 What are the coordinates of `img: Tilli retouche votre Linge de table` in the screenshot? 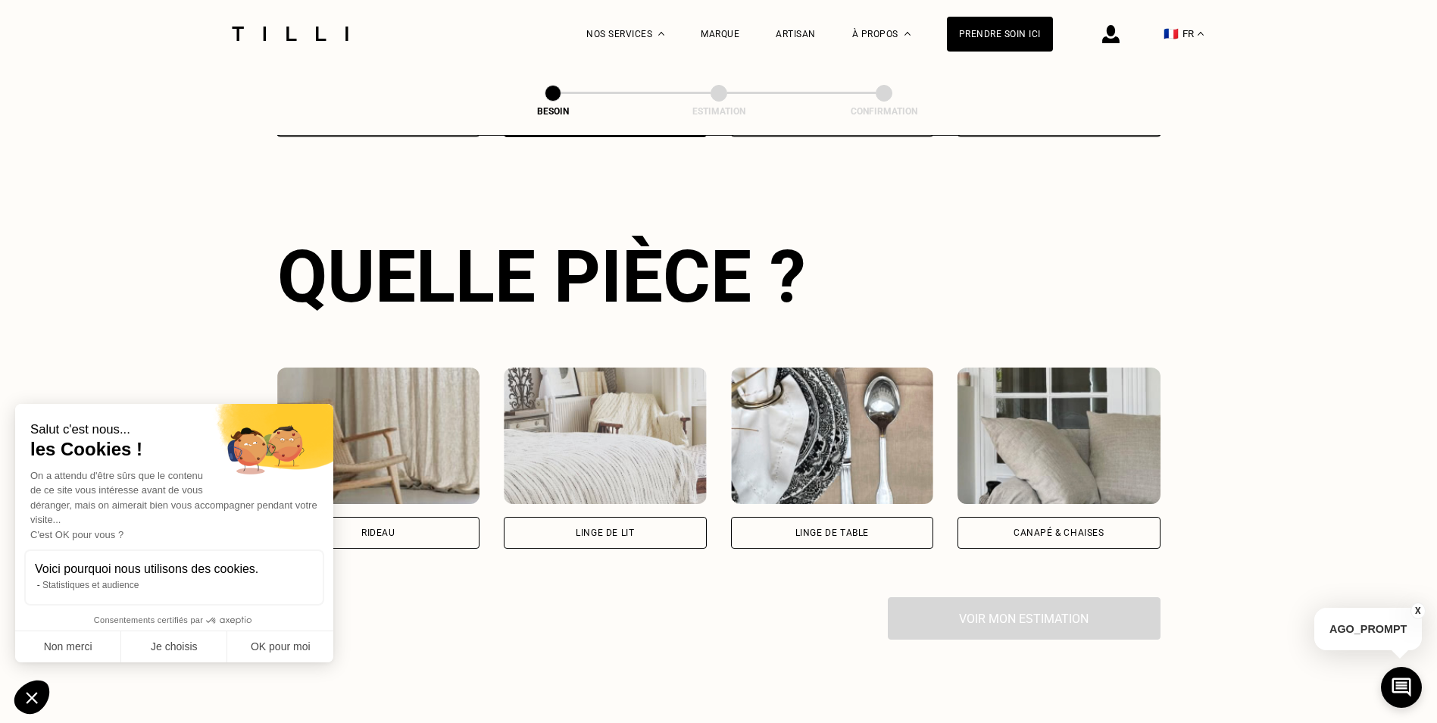 It's located at (833, 436).